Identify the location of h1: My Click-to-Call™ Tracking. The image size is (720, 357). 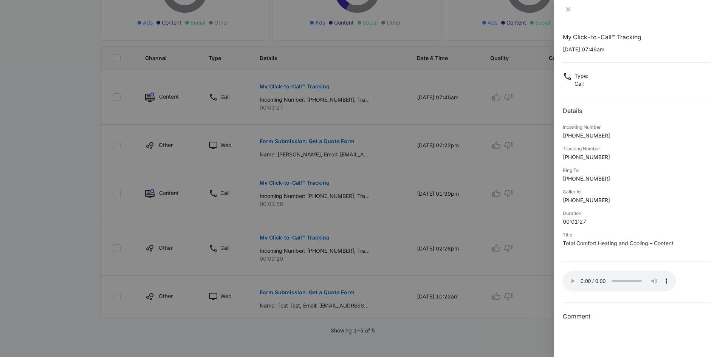
(637, 37).